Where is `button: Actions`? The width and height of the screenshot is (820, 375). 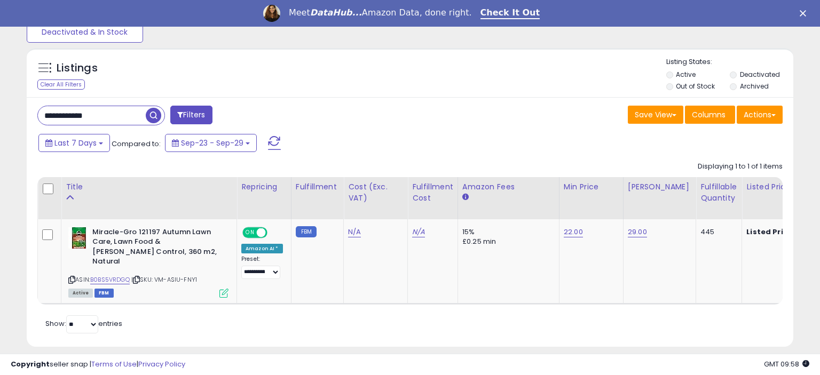
button: Actions is located at coordinates (759, 115).